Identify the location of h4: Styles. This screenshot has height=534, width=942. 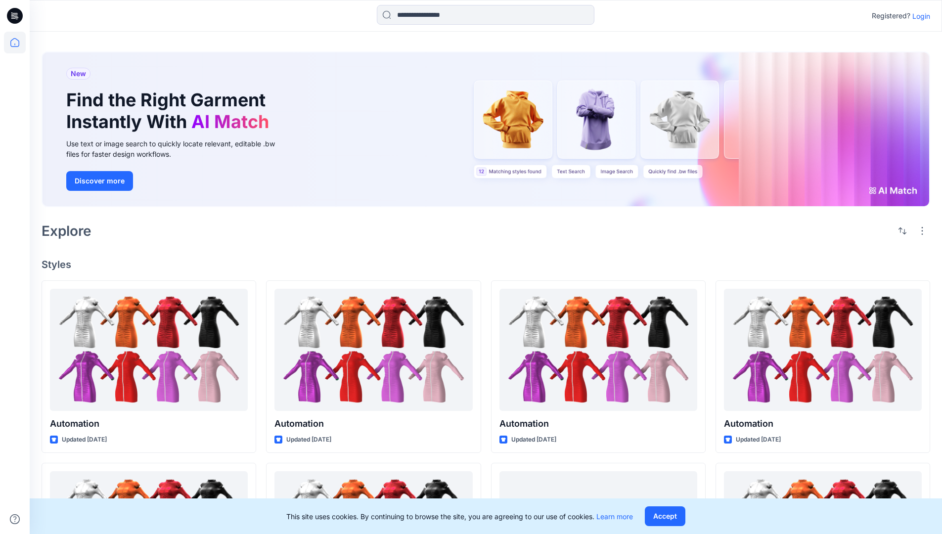
(486, 265).